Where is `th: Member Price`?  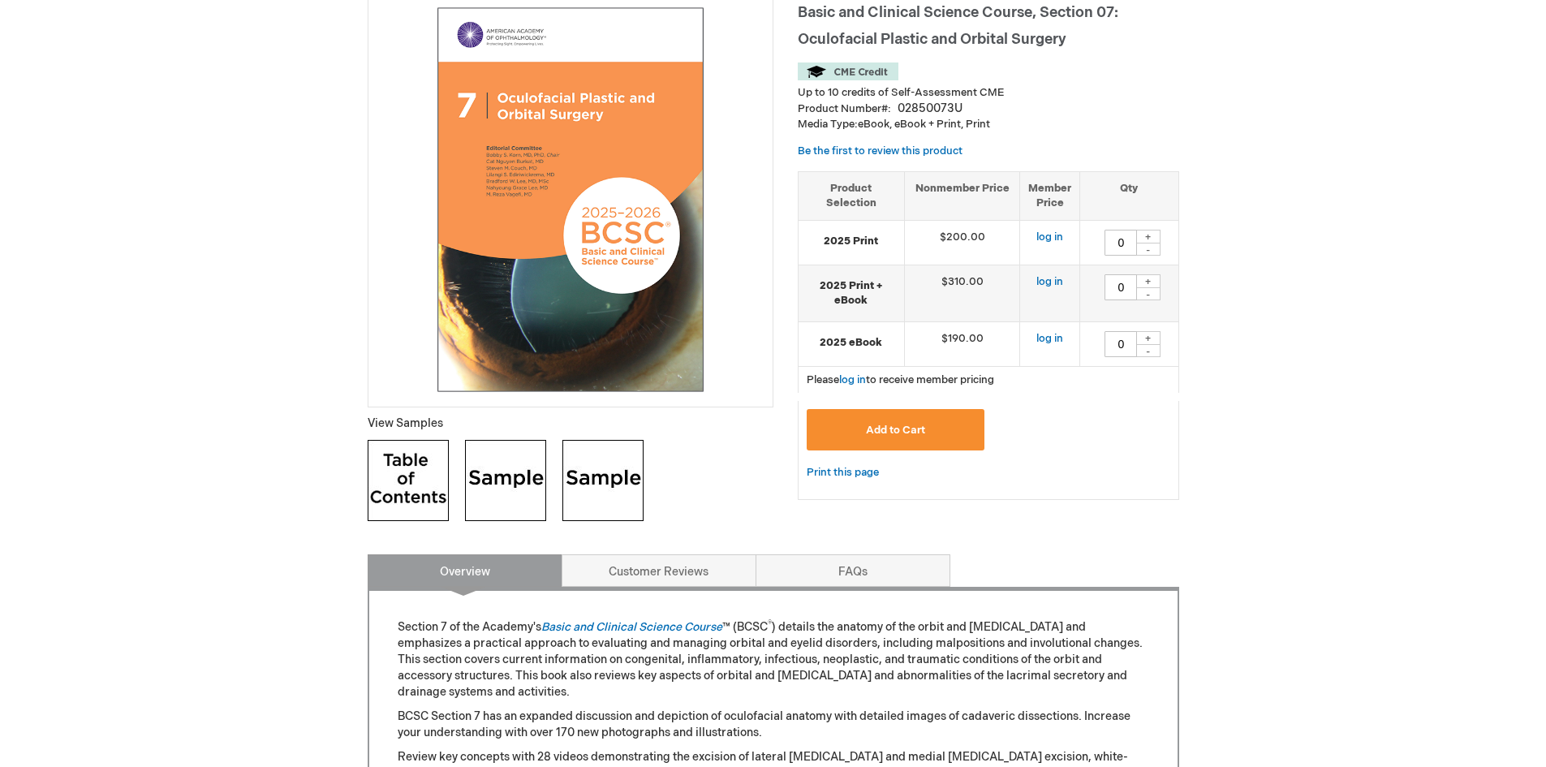 th: Member Price is located at coordinates (1050, 196).